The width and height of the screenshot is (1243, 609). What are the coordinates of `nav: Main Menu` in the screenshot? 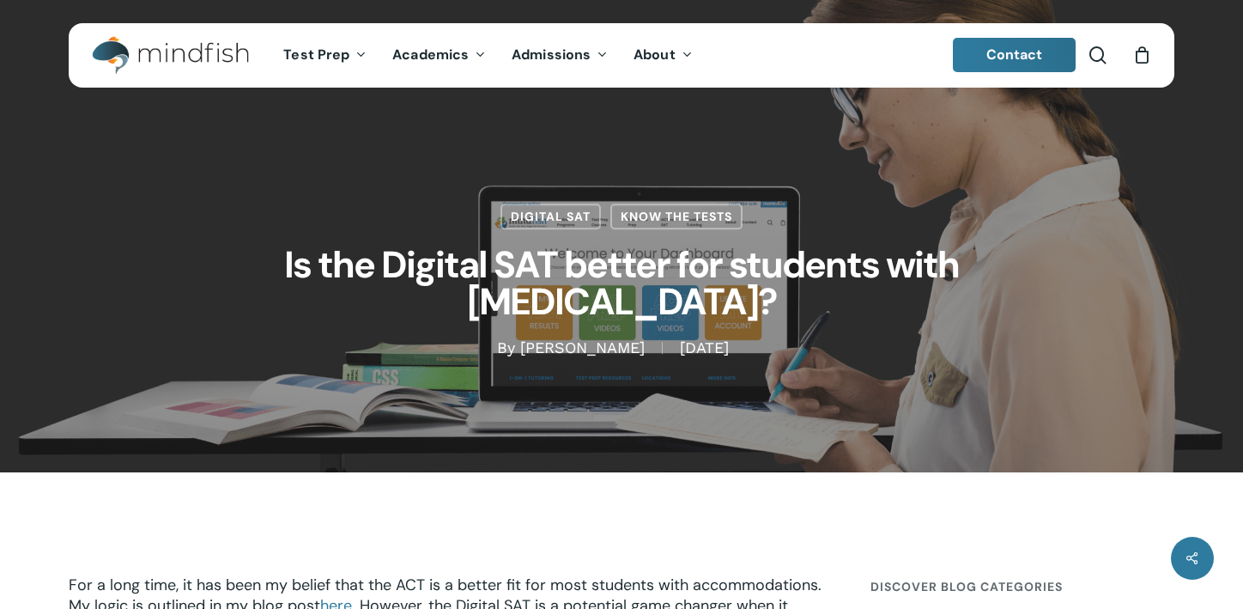 It's located at (488, 55).